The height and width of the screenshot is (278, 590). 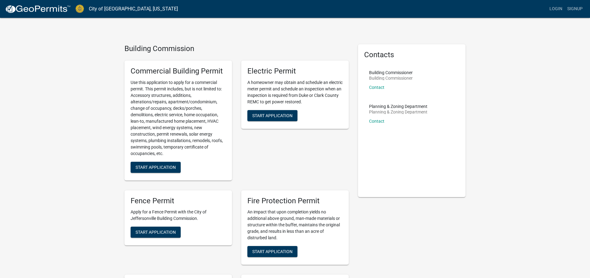 What do you see at coordinates (178, 201) in the screenshot?
I see `h5: Fence Permit` at bounding box center [178, 201].